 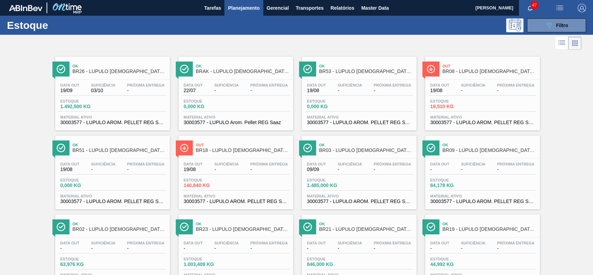 I want to click on div: Pogramando: nenhum usuário selecionado, so click(x=515, y=25).